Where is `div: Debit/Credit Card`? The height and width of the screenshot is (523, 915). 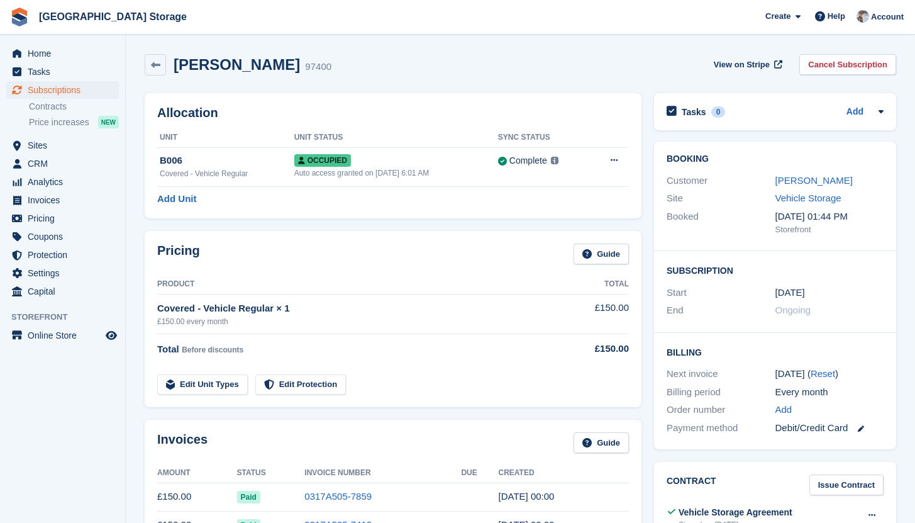
div: Debit/Credit Card is located at coordinates (830, 428).